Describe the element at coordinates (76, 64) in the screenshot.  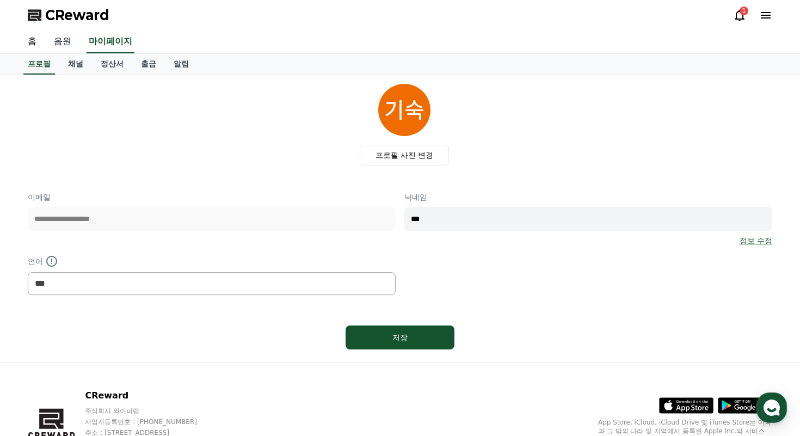
I see `a: 채널` at that location.